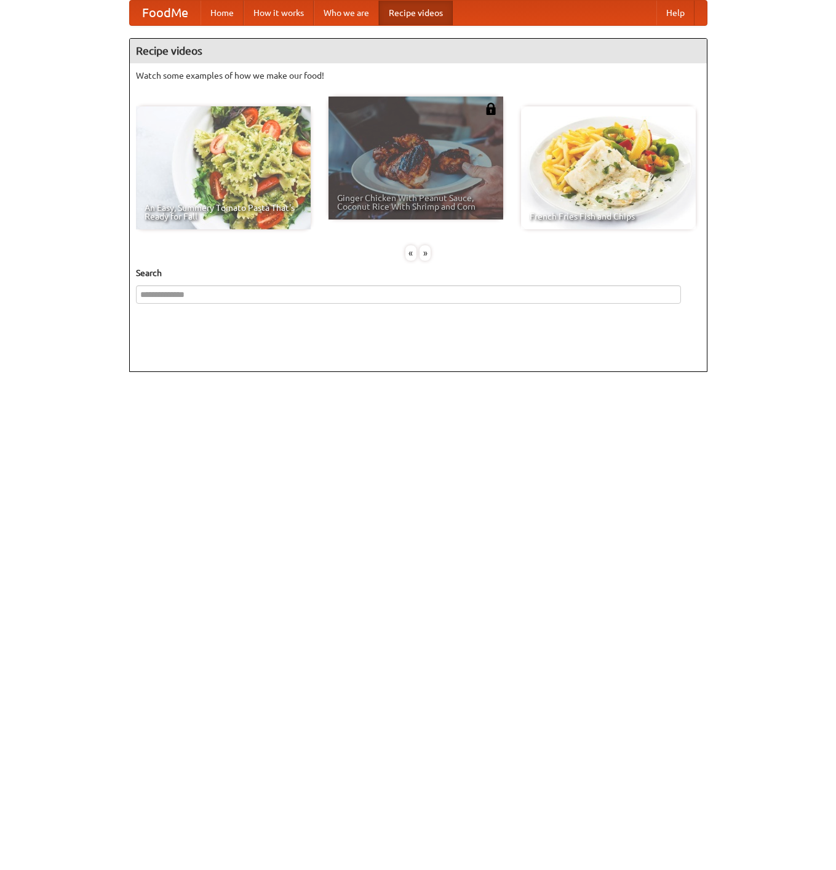 The height and width of the screenshot is (870, 836). Describe the element at coordinates (491, 109) in the screenshot. I see `img: 483408.png` at that location.